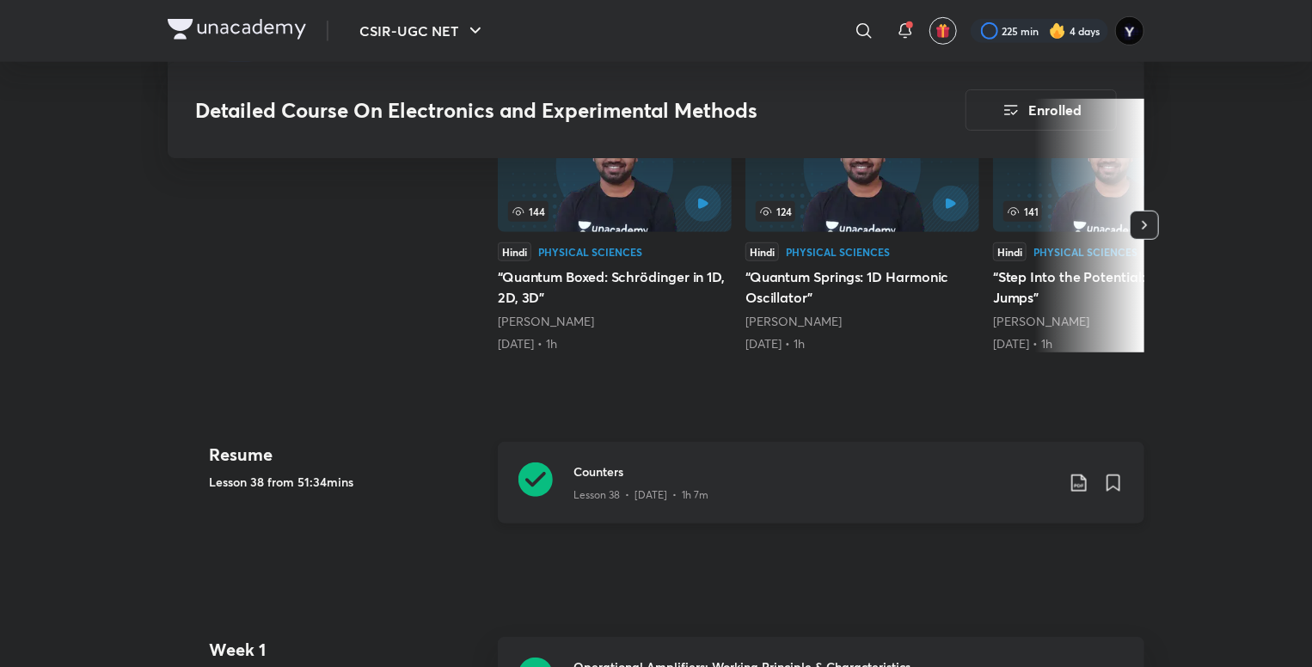 The image size is (1312, 667). Describe the element at coordinates (863, 225) in the screenshot. I see `a: “Quantum Springs: 1D Harmonic Oscillator”` at that location.